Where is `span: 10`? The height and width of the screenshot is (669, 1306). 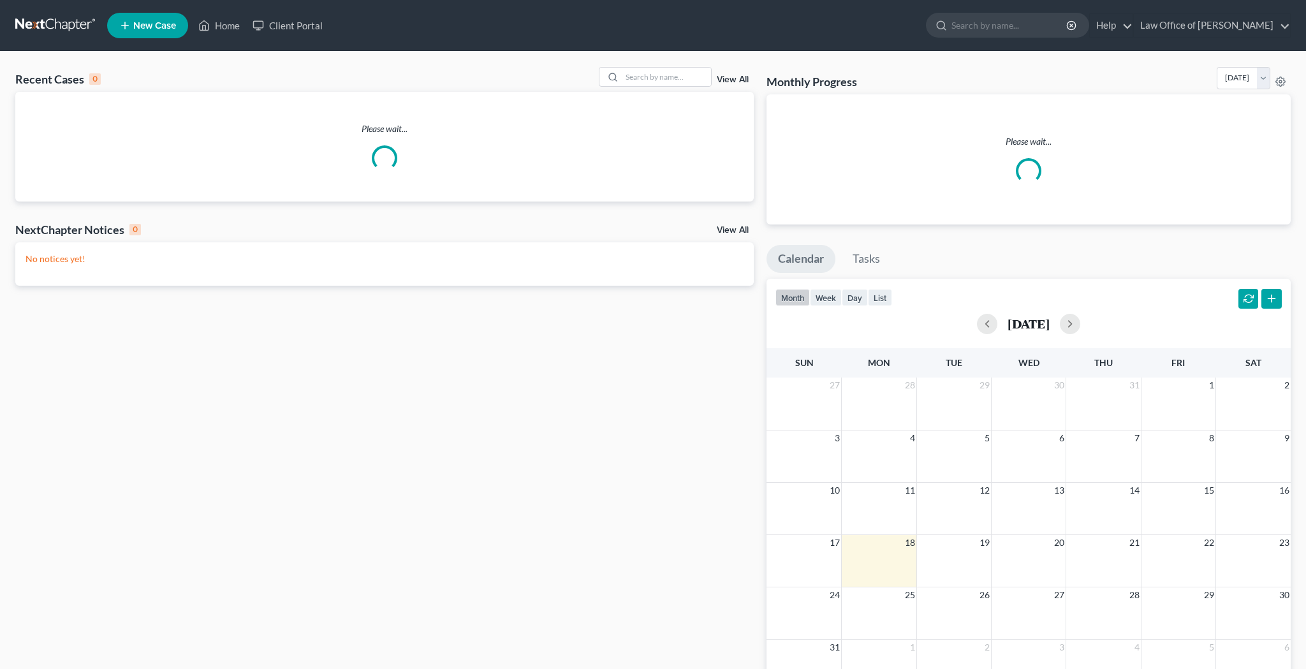
span: 10 is located at coordinates (835, 490).